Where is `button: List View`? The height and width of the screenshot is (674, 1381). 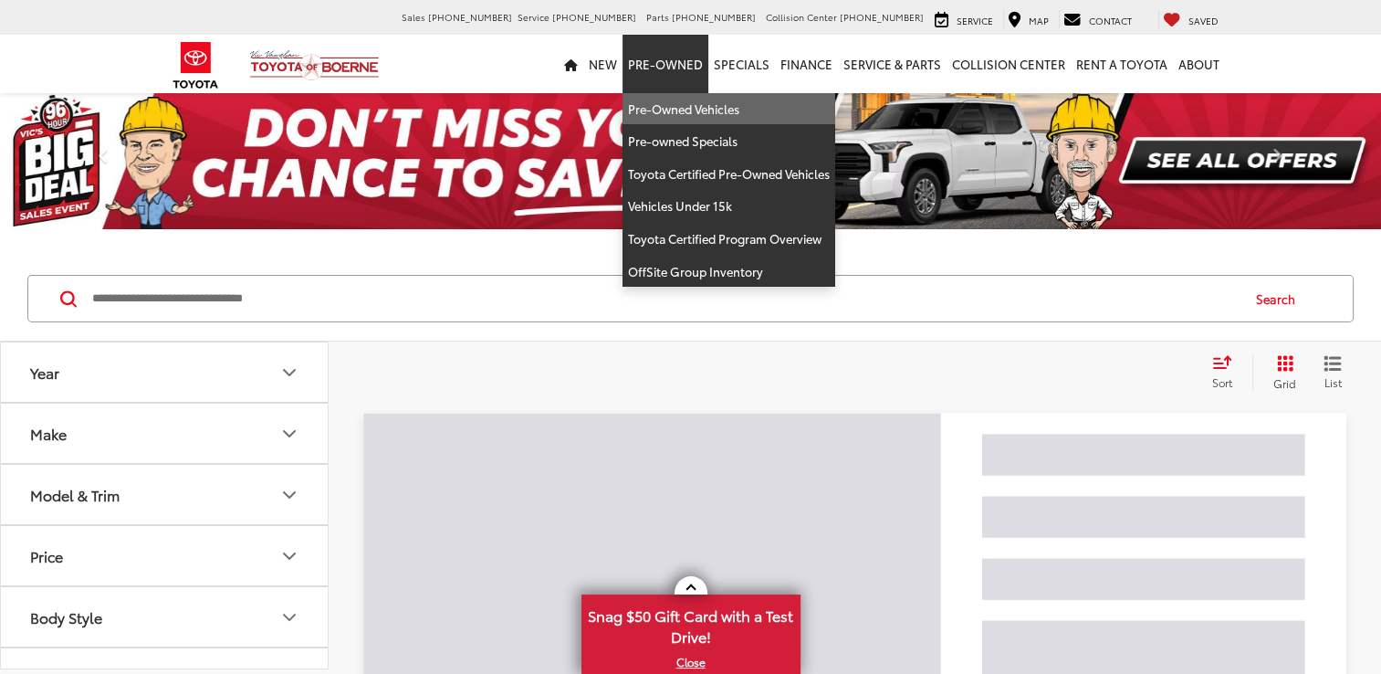
button: List View is located at coordinates (1333, 372).